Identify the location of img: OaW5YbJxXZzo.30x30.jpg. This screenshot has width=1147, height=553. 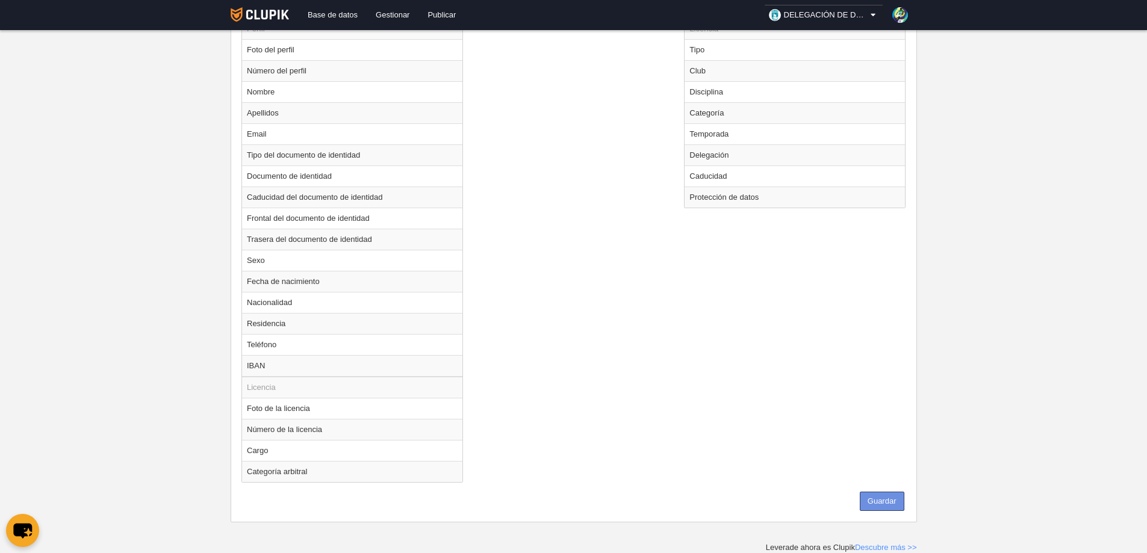
(775, 15).